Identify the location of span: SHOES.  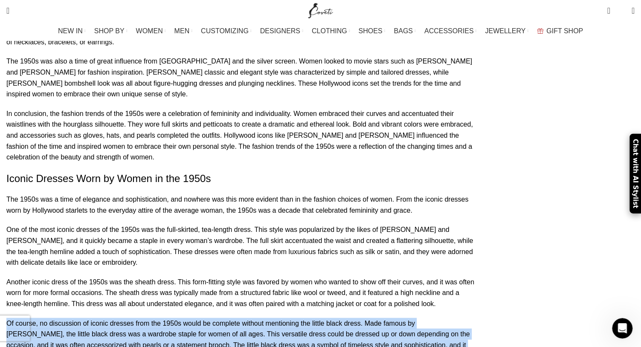
(370, 31).